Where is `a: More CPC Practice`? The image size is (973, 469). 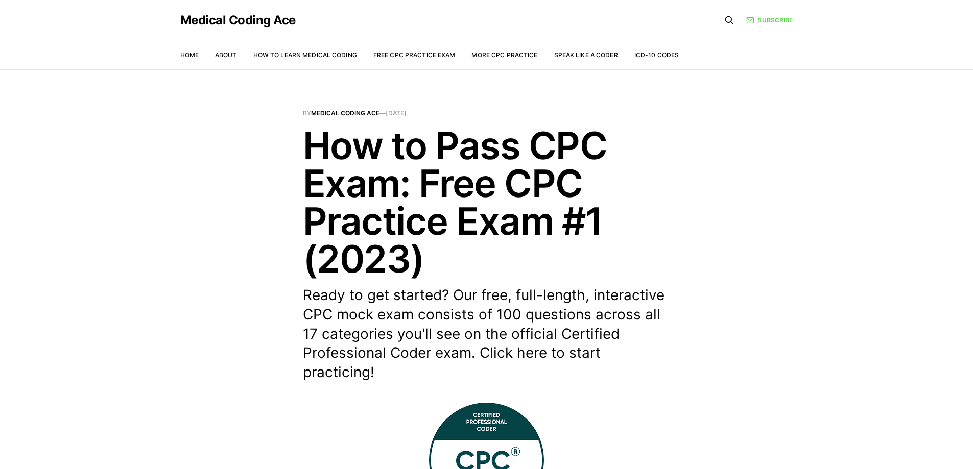
a: More CPC Practice is located at coordinates (504, 55).